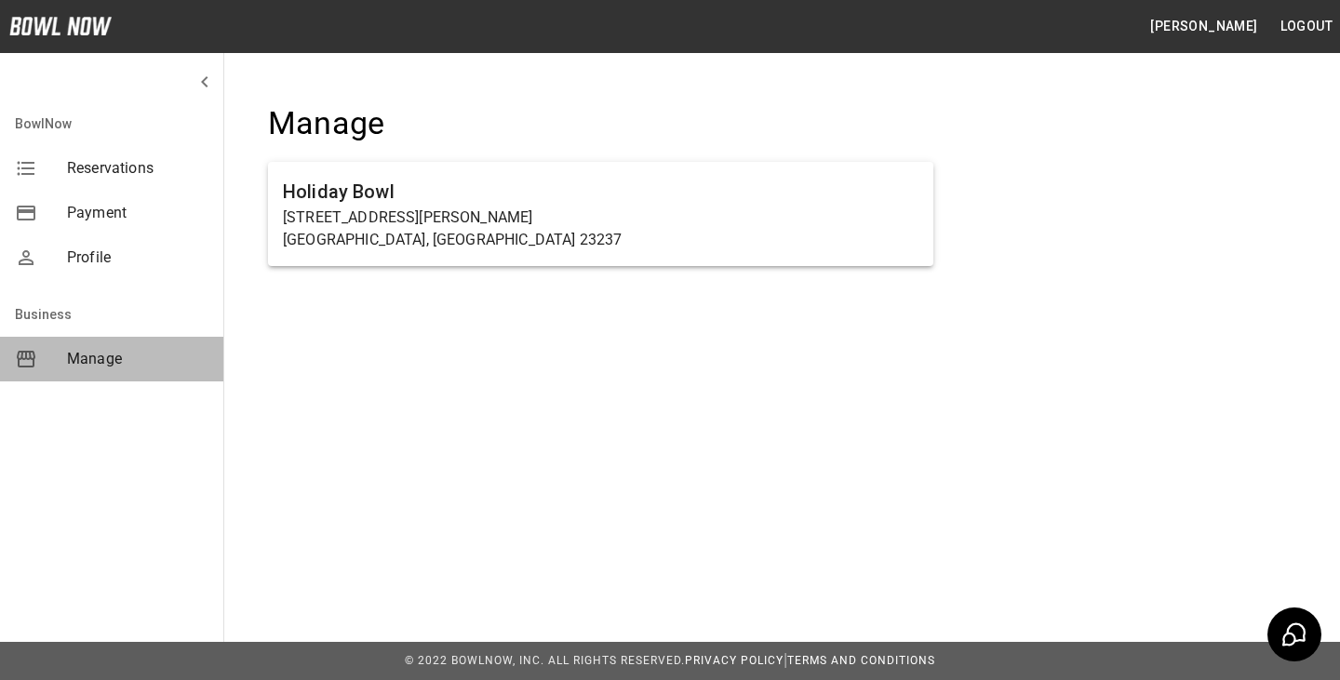 This screenshot has width=1340, height=680. I want to click on a: Terms and Conditions, so click(861, 661).